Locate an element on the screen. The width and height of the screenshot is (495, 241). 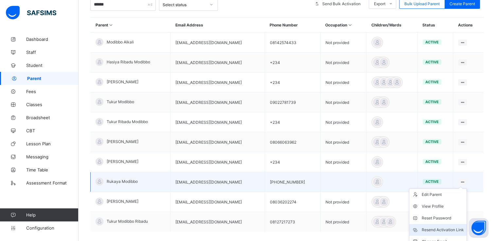
span: Hasiya Ribadu Modibbo is located at coordinates (128, 62).